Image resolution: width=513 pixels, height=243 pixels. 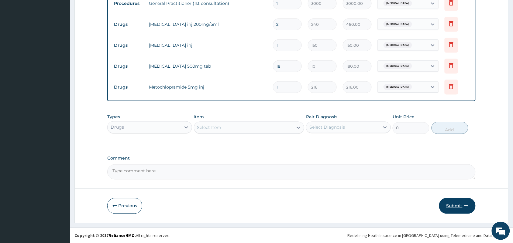 What do you see at coordinates (322, 117) in the screenshot?
I see `label: Pair Diagnosis` at bounding box center [322, 117].